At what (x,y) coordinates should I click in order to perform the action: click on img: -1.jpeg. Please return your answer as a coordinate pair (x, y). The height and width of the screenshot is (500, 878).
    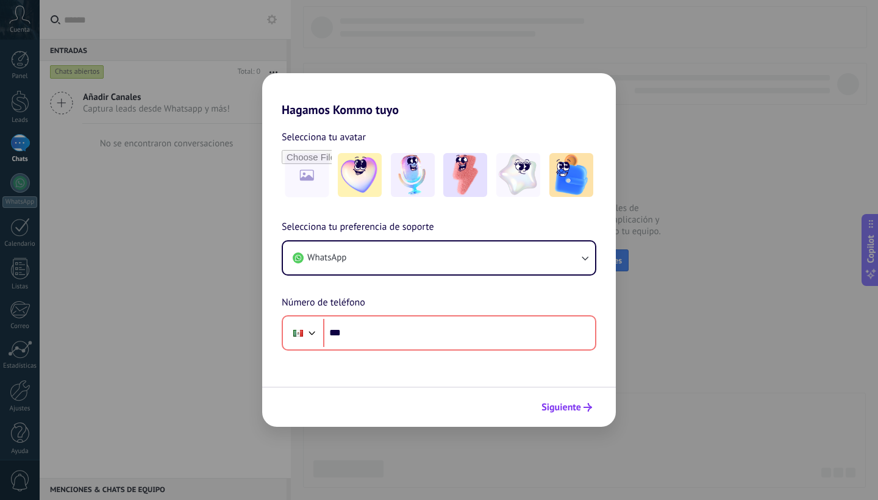
    Looking at the image, I should click on (360, 175).